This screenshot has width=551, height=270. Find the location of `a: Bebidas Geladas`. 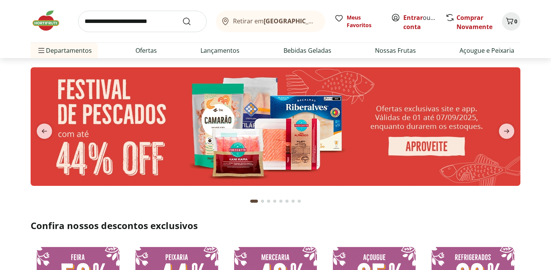

a: Bebidas Geladas is located at coordinates (307, 50).